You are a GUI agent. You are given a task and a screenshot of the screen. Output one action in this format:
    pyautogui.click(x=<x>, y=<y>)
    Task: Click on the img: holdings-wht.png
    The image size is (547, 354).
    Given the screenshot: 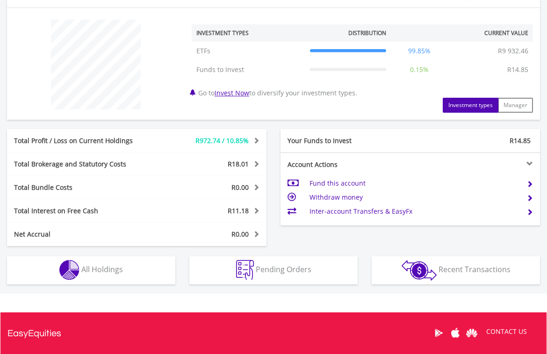 What is the action you would take?
    pyautogui.click(x=69, y=270)
    